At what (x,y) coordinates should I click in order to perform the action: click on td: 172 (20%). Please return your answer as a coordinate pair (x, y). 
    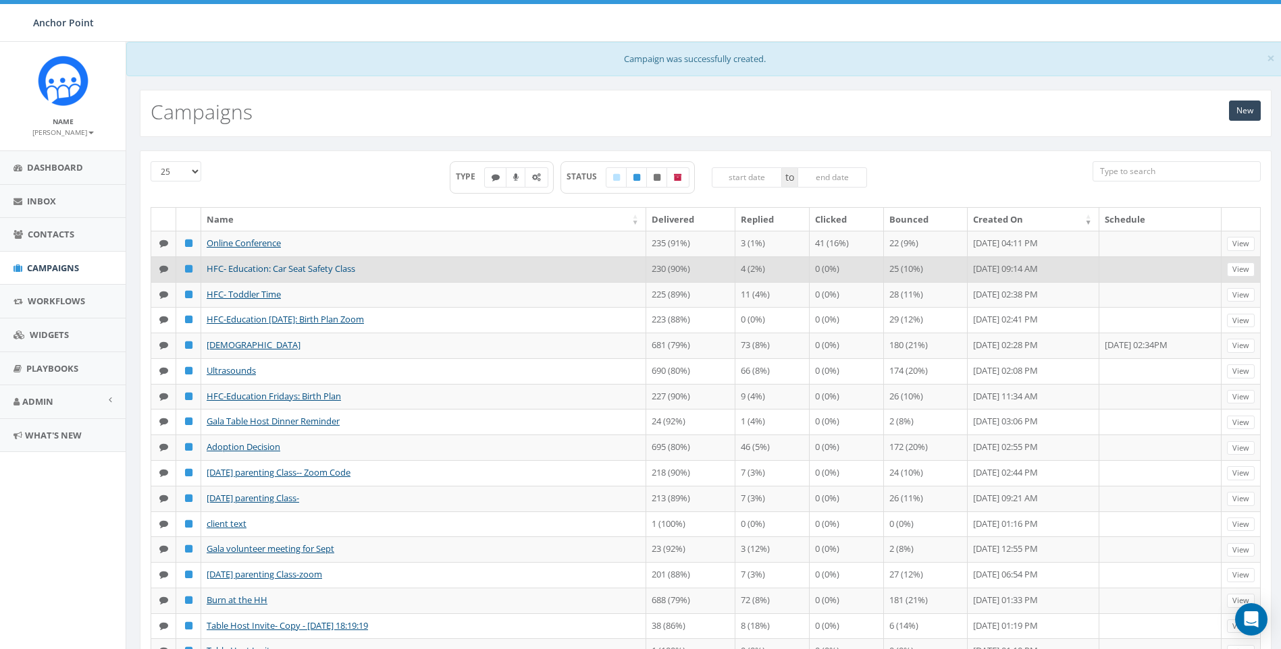
    Looking at the image, I should click on (926, 448).